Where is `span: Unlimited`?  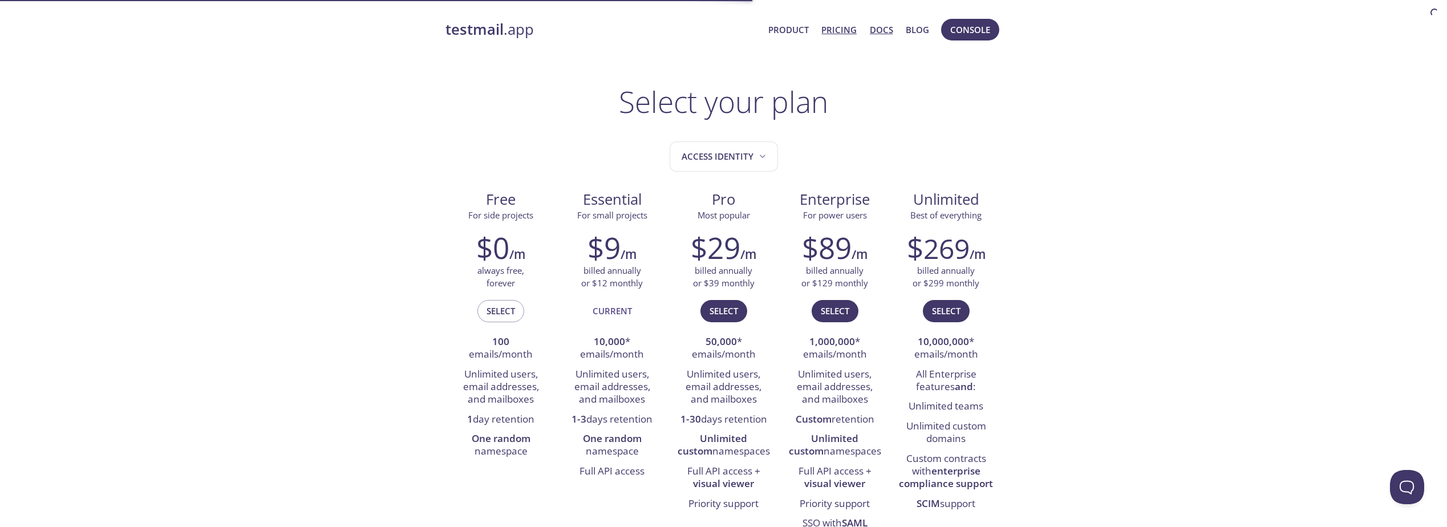
span: Unlimited is located at coordinates (947, 199).